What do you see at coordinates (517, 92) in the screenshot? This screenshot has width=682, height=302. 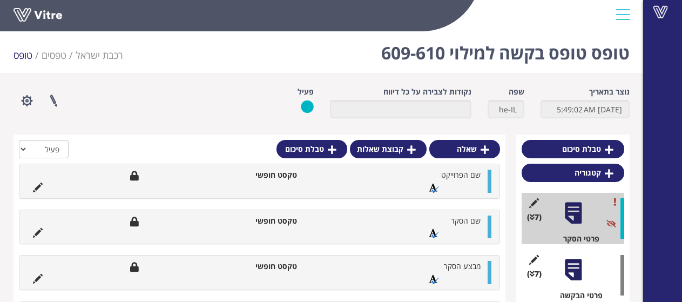 I see `label: שפה` at bounding box center [517, 92].